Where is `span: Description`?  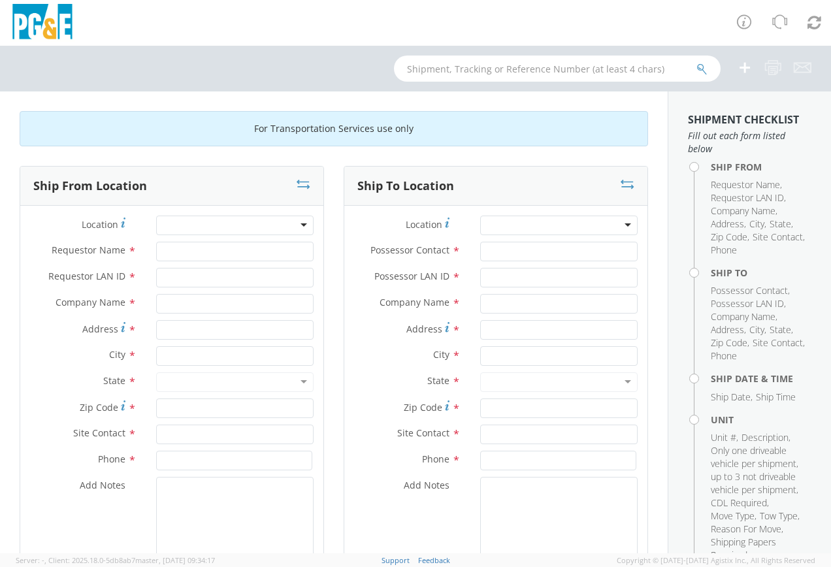 span: Description is located at coordinates (765, 437).